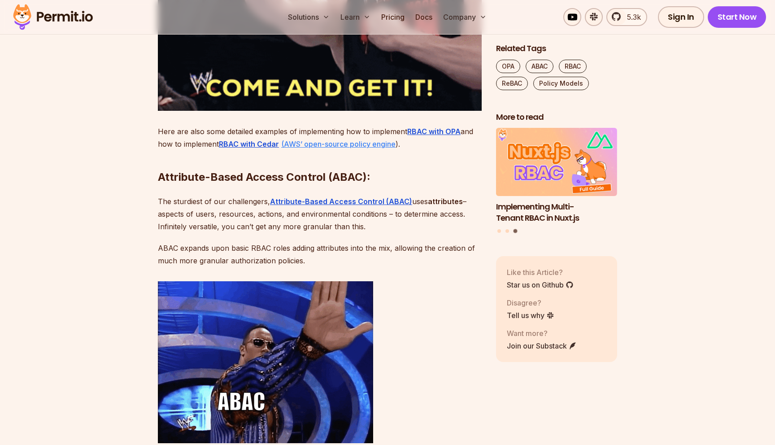  Describe the element at coordinates (557, 48) in the screenshot. I see `h2: Related Tags` at that location.